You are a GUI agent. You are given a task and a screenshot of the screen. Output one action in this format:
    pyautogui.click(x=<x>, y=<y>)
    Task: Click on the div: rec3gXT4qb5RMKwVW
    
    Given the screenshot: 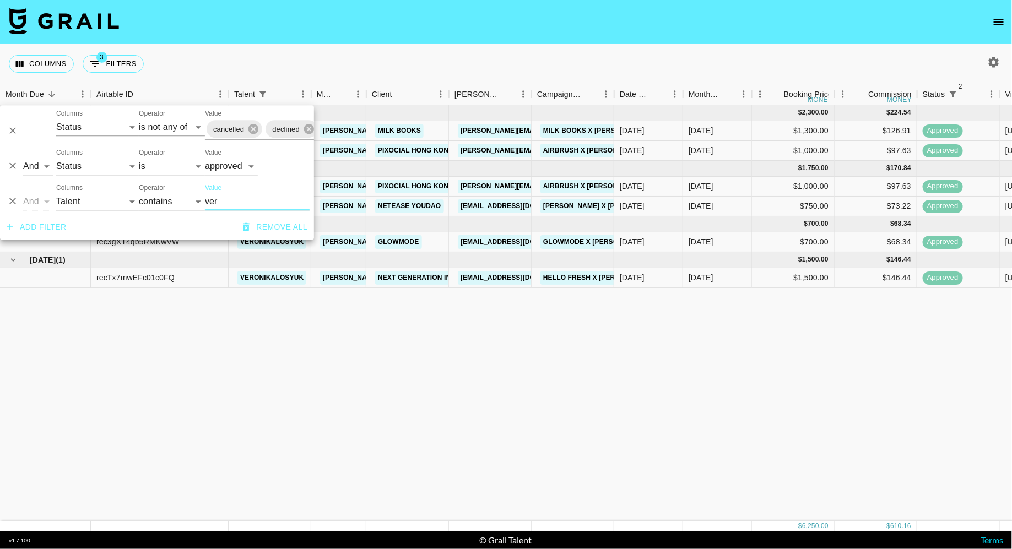 What is the action you would take?
    pyautogui.click(x=138, y=242)
    